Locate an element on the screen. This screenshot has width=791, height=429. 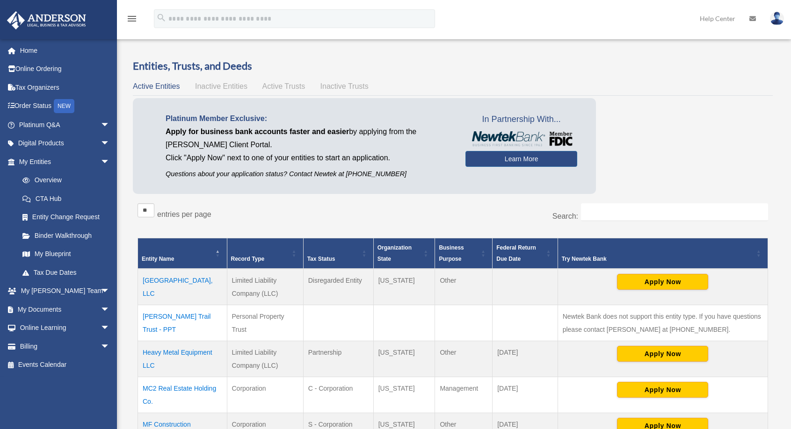
p: Click "Apply Now" next to one of your entities to start an application. is located at coordinates (308, 158).